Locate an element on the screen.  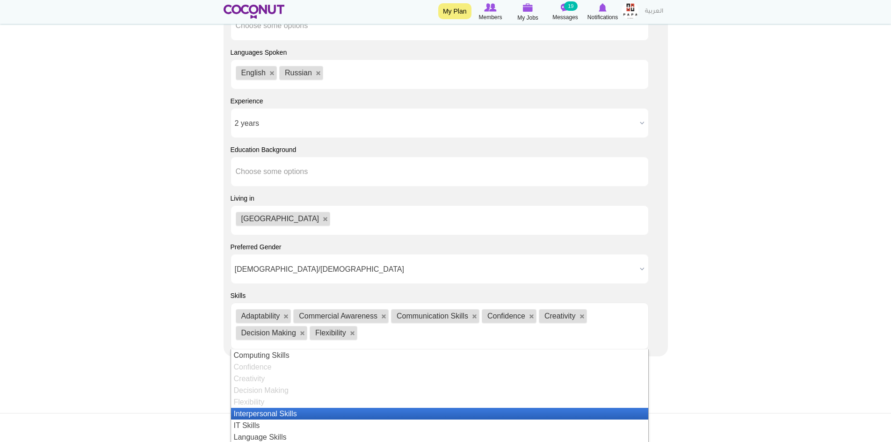
a: My Jobs My Jobs is located at coordinates (528, 12).